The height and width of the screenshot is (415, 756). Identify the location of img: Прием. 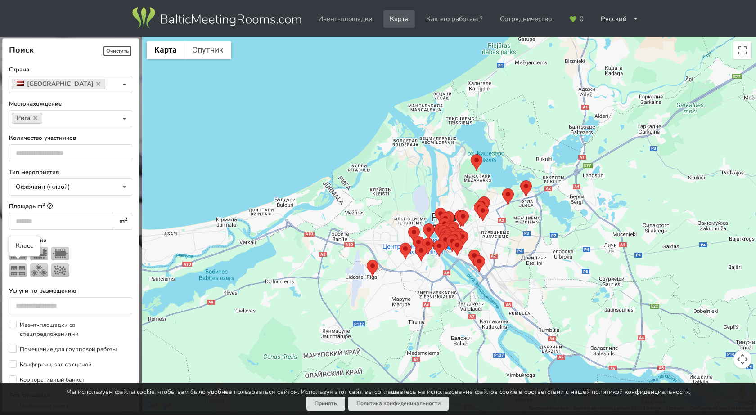
(60, 270).